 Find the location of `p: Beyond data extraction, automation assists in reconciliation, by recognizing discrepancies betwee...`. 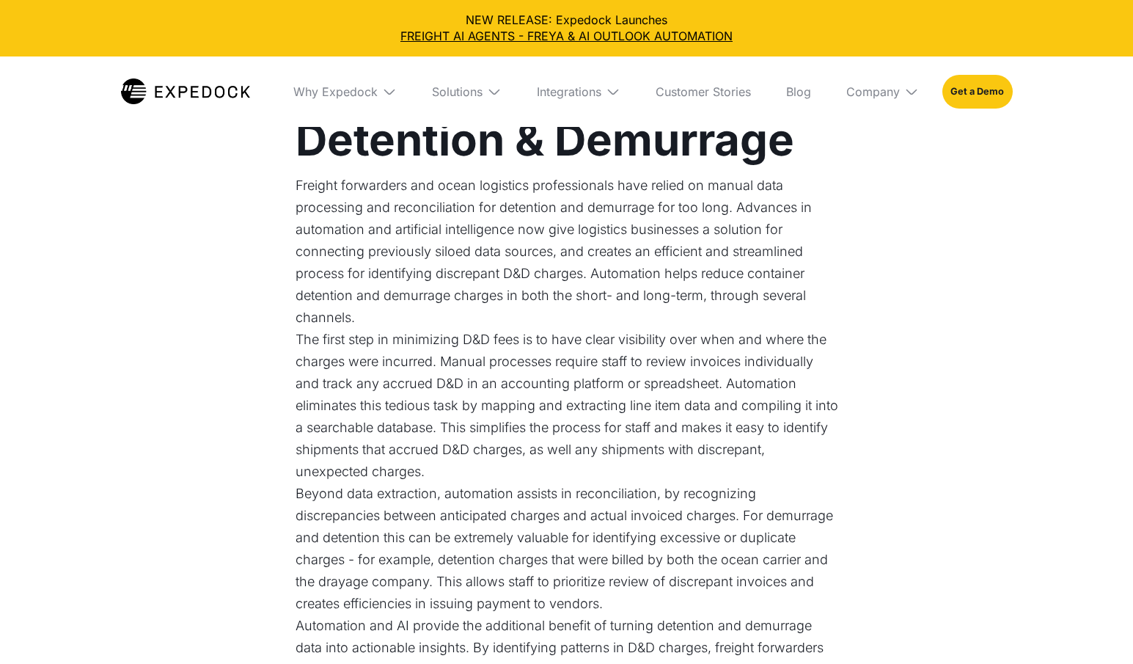

p: Beyond data extraction, automation assists in reconciliation, by recognizing discrepancies betwee... is located at coordinates (567, 549).